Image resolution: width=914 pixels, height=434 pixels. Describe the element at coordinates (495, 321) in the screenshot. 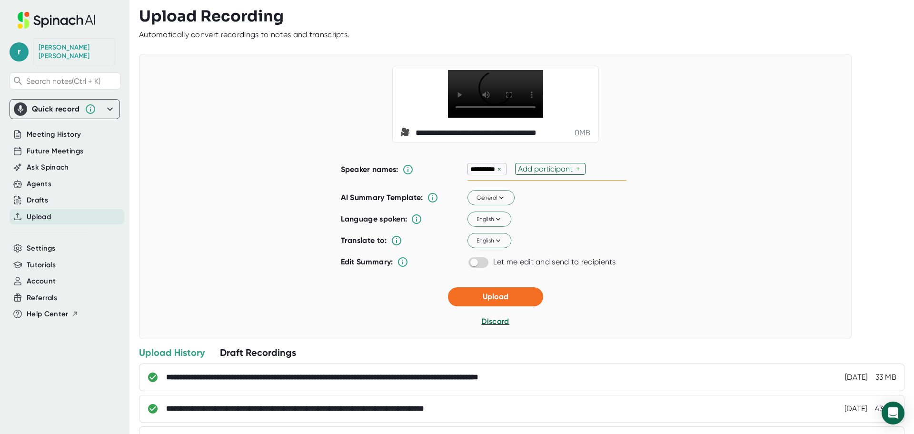

I see `button: Discard` at that location.